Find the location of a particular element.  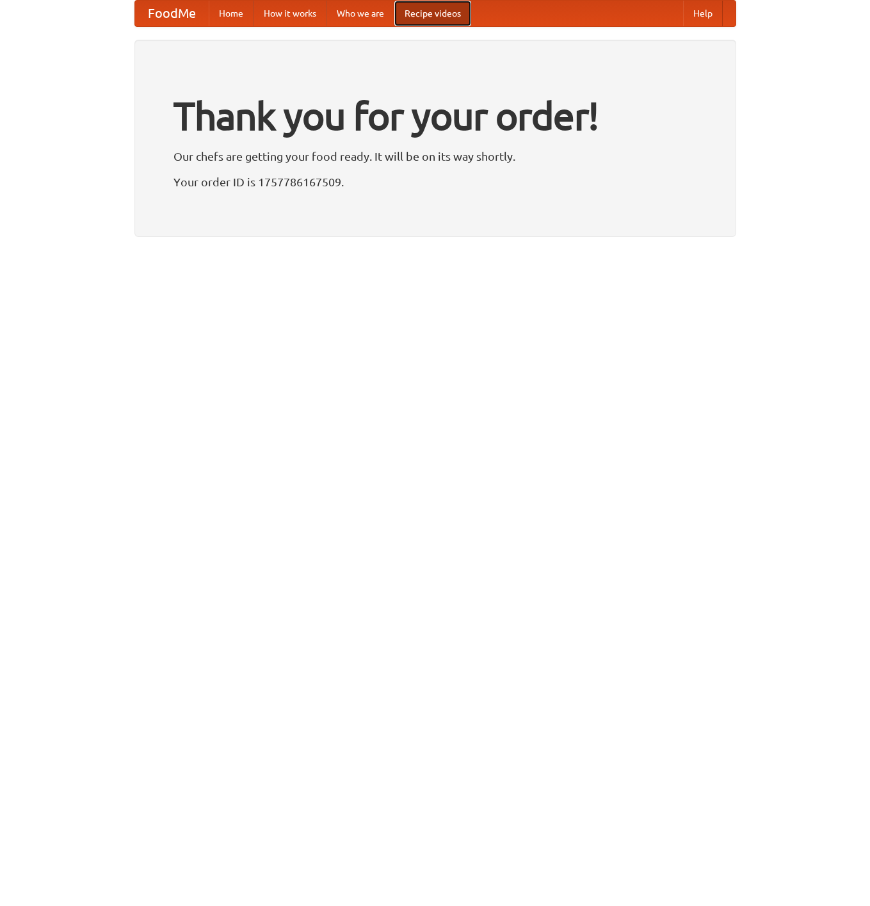

a: How it works is located at coordinates (290, 13).